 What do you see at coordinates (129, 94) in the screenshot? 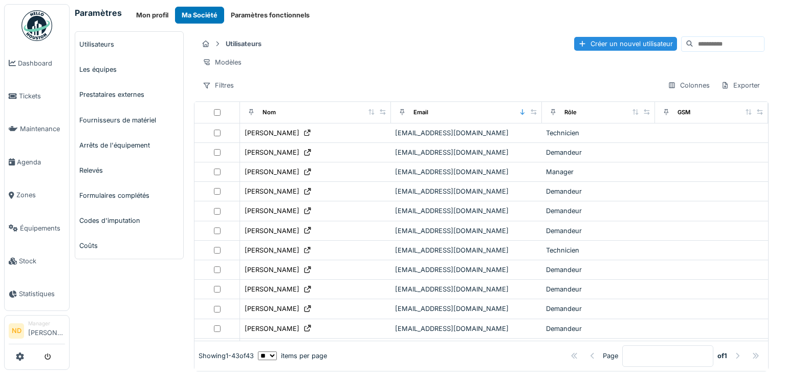
I see `a: Prestataires externes` at bounding box center [129, 94].